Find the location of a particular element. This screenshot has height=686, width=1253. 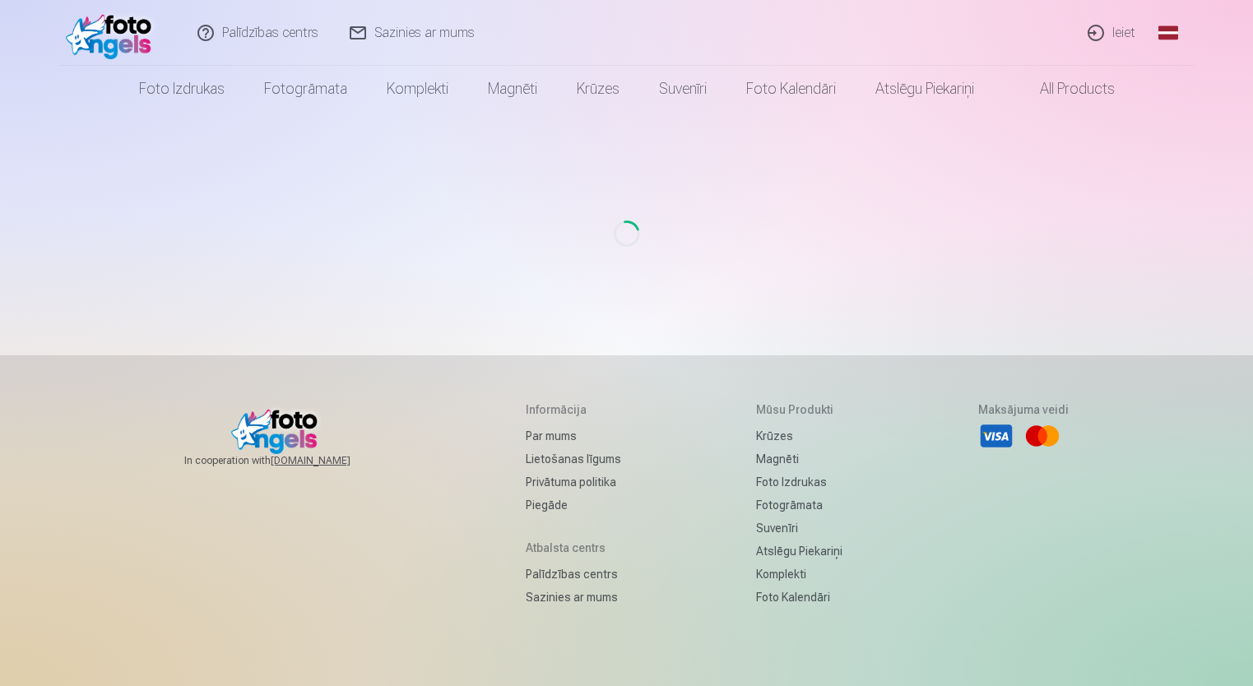

span: In cooperation with is located at coordinates (287, 461).